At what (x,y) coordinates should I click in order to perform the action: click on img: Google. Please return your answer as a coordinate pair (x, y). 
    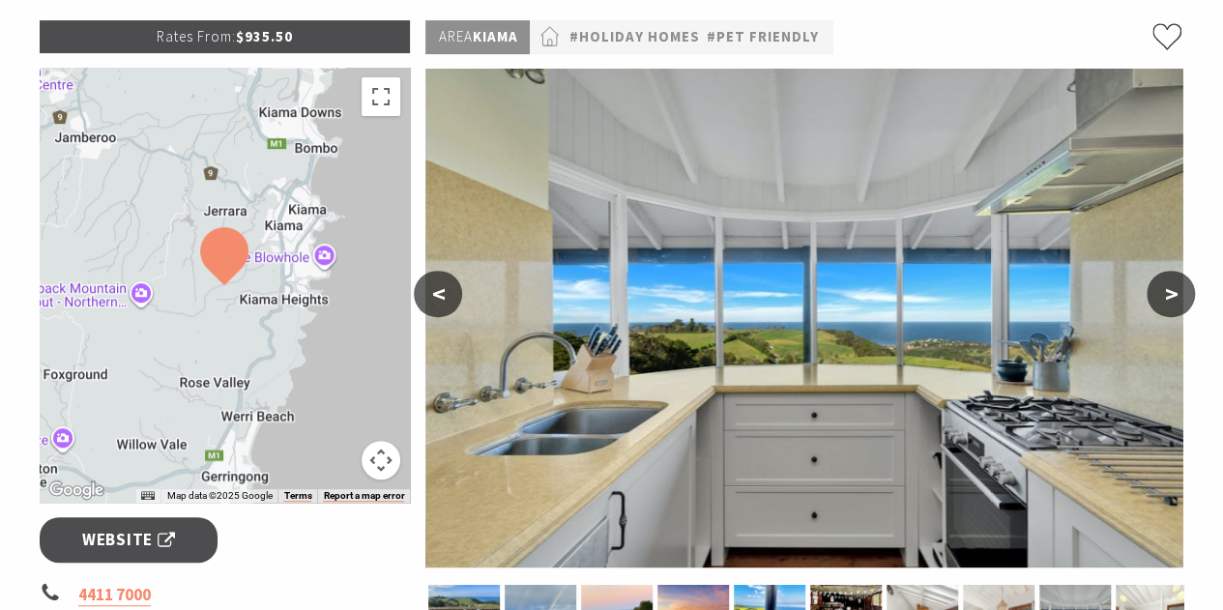
    Looking at the image, I should click on (76, 490).